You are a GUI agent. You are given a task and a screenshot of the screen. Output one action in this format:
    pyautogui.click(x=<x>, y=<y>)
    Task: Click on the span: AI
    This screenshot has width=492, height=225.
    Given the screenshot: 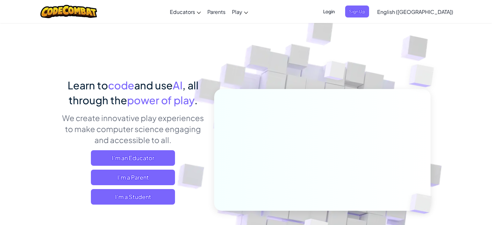 What is the action you would take?
    pyautogui.click(x=178, y=85)
    